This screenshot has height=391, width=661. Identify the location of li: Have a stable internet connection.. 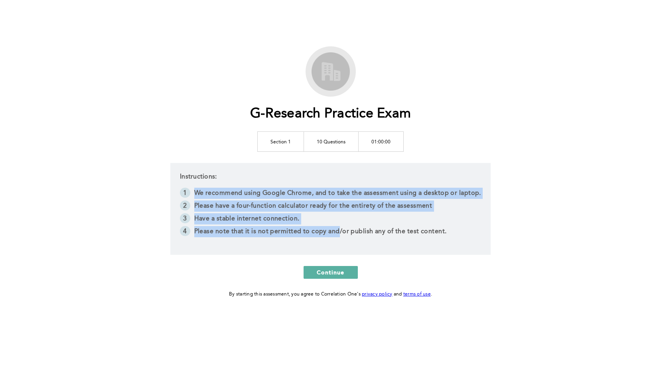
(330, 220).